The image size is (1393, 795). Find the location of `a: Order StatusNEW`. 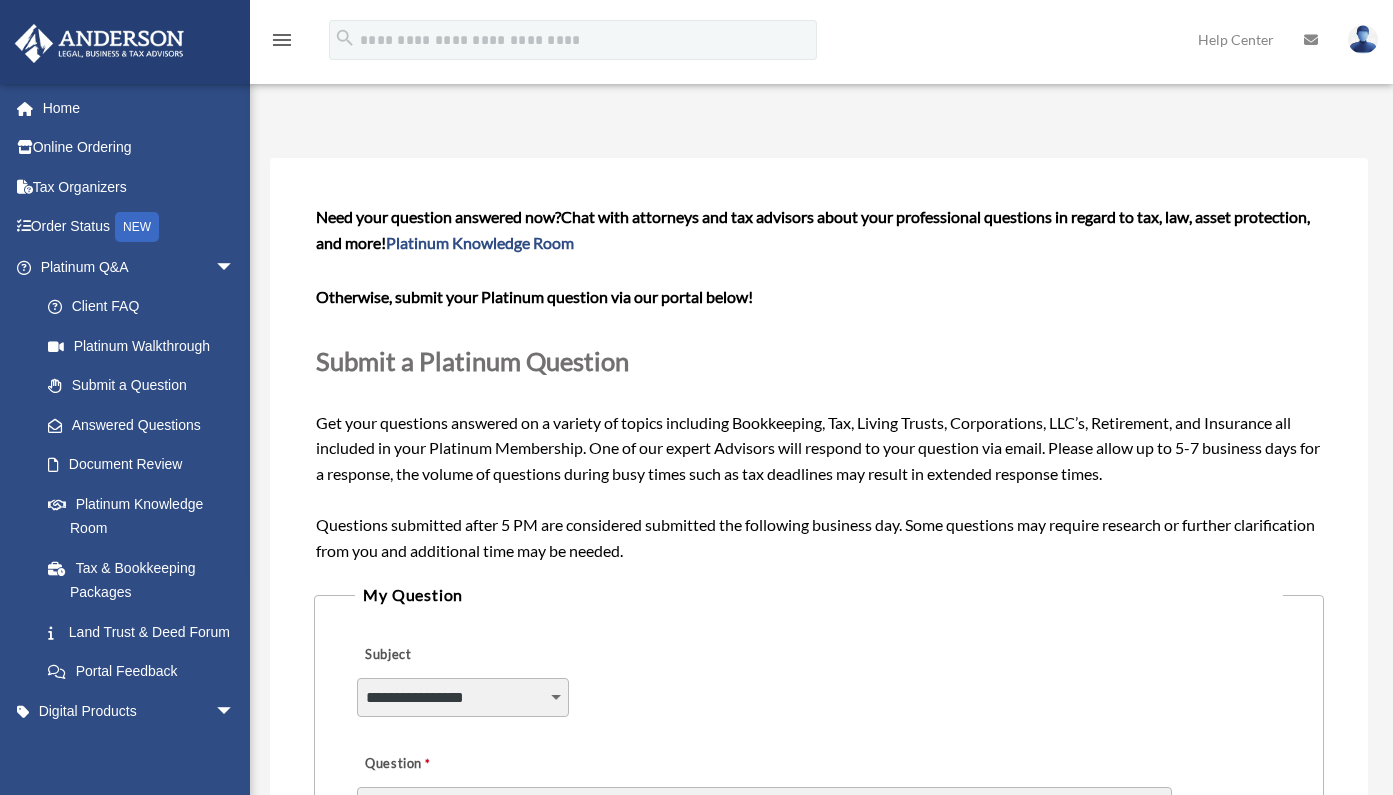

a: Order StatusNEW is located at coordinates (139, 227).